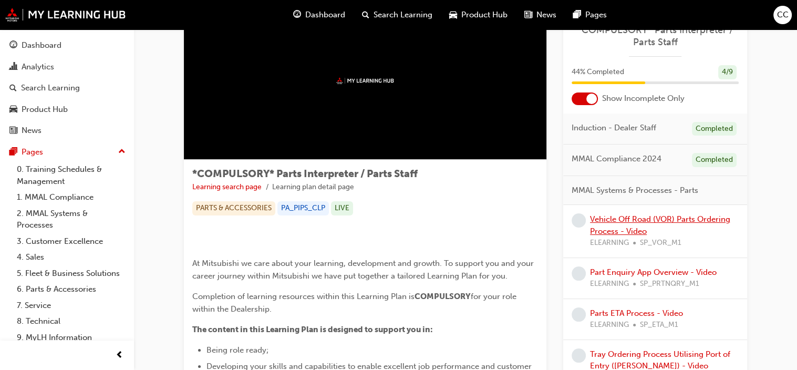  Describe the element at coordinates (71, 321) in the screenshot. I see `a: 8. Technical` at that location.